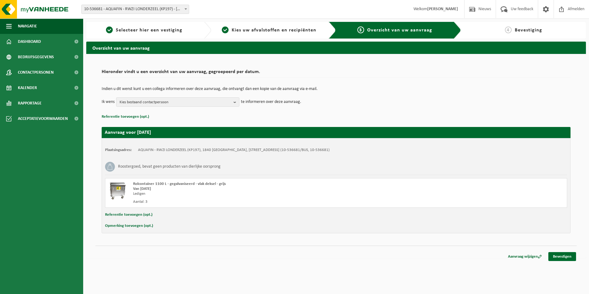 This screenshot has height=294, width=589. I want to click on span: Acceptatievoorwaarden, so click(43, 119).